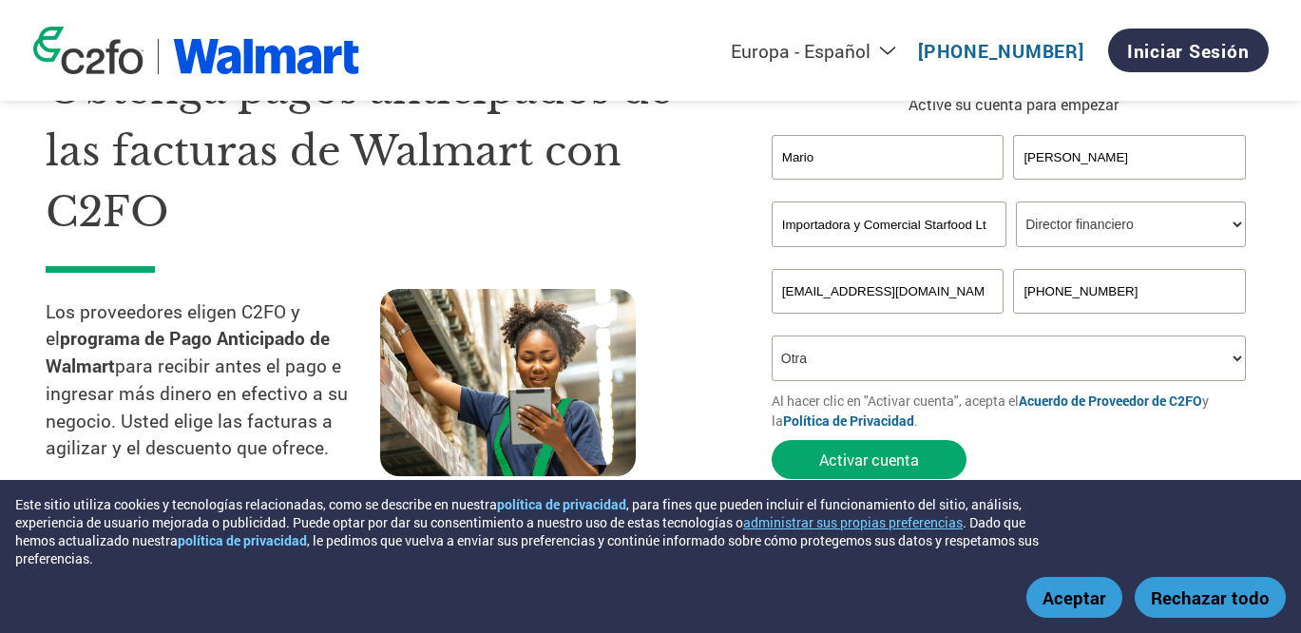 This screenshot has width=1301, height=633. Describe the element at coordinates (1129, 291) in the screenshot. I see `input: Teléfono*` at that location.